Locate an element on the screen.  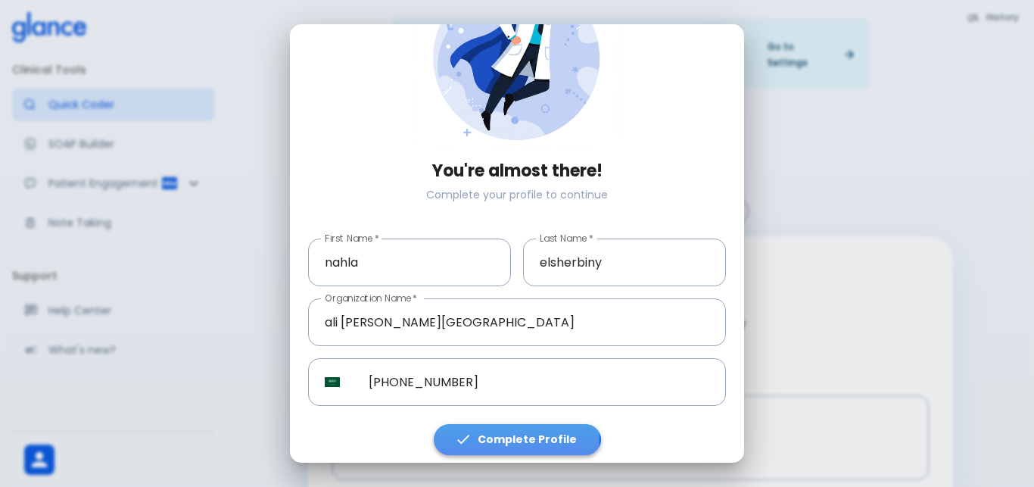
input: Enter your organization name is located at coordinates (517, 322).